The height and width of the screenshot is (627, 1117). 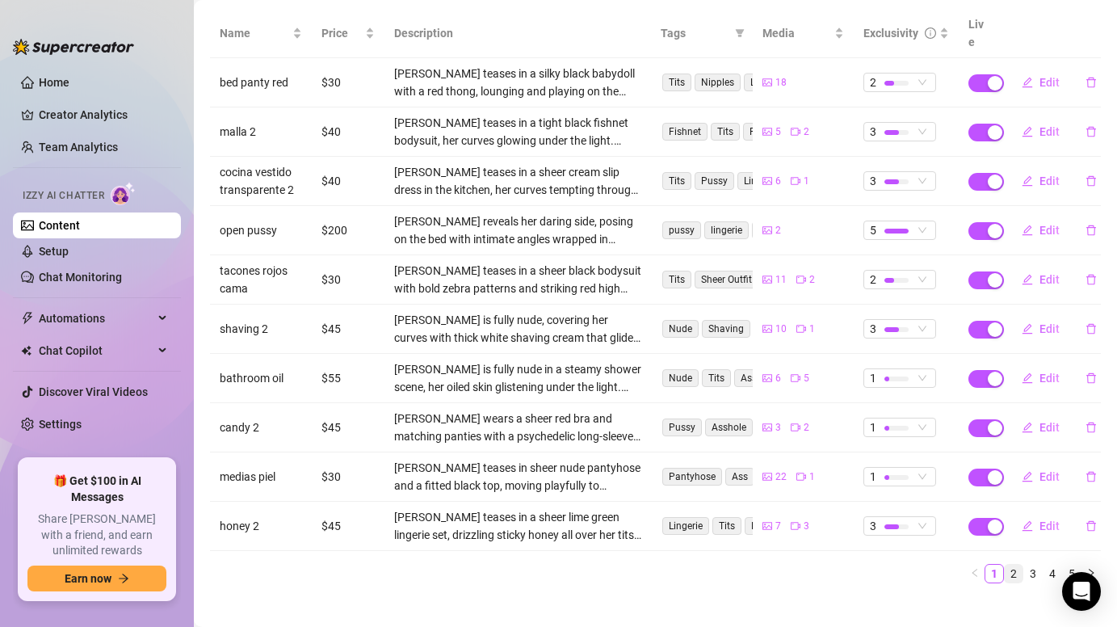 What do you see at coordinates (97, 578) in the screenshot?
I see `button: Earn nowarrow-right` at bounding box center [97, 578].